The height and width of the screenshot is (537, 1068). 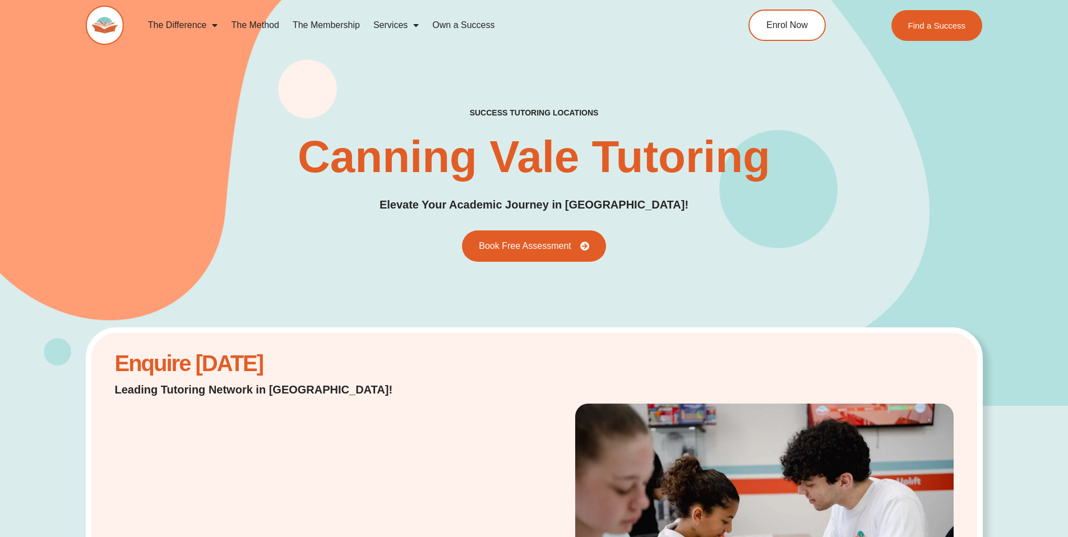 What do you see at coordinates (525, 246) in the screenshot?
I see `span: Book Free Assessment` at bounding box center [525, 246].